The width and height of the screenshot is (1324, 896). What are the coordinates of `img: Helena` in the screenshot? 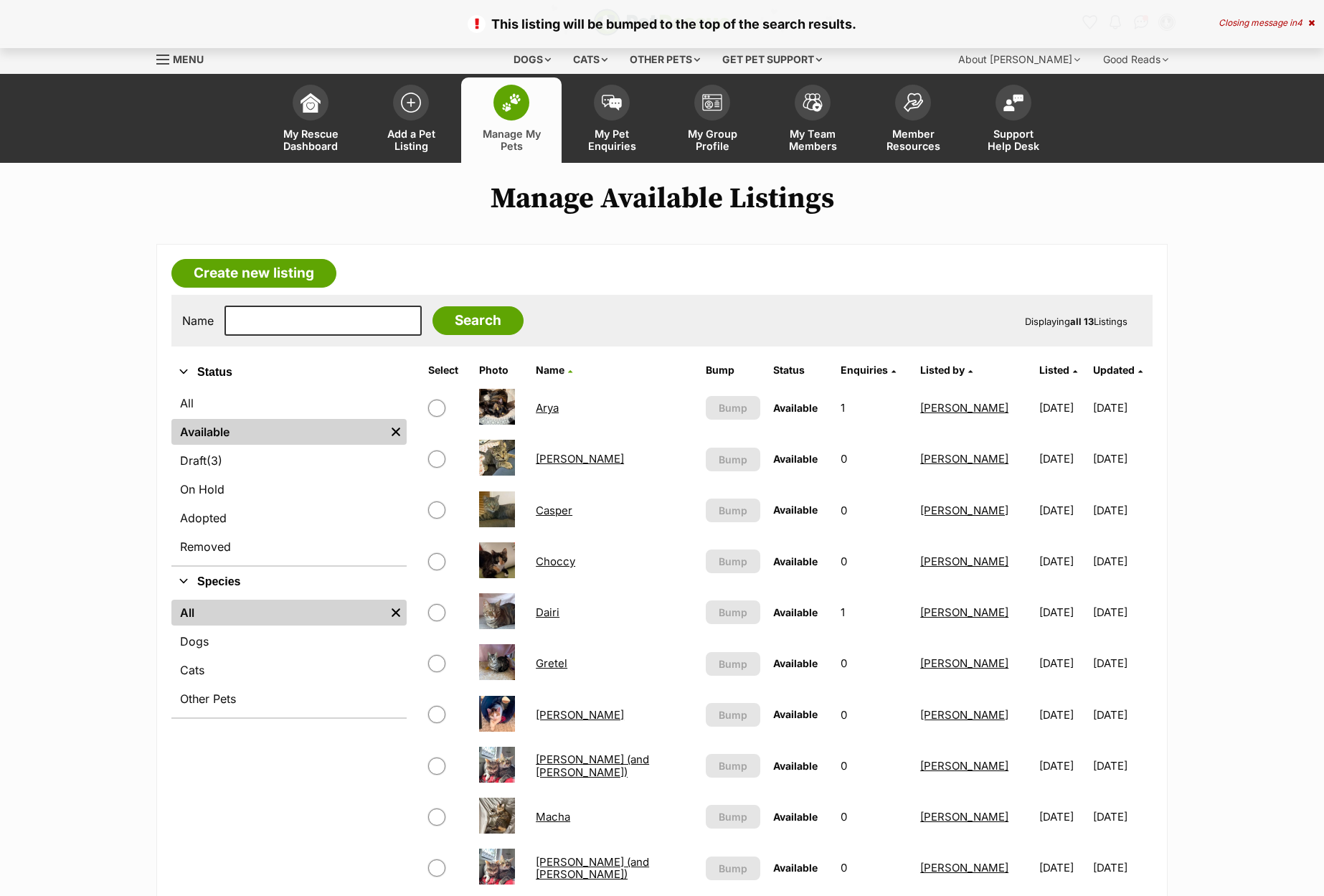 It's located at (498, 713).